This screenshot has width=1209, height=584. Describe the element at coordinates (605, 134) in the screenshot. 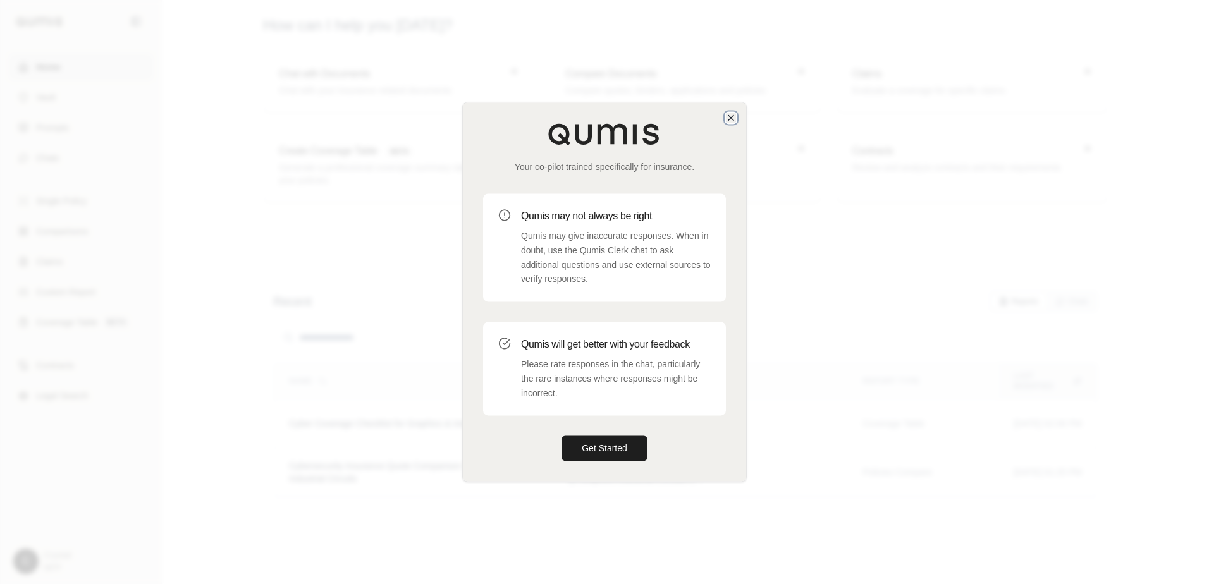

I see `img: Qumis Logo` at that location.